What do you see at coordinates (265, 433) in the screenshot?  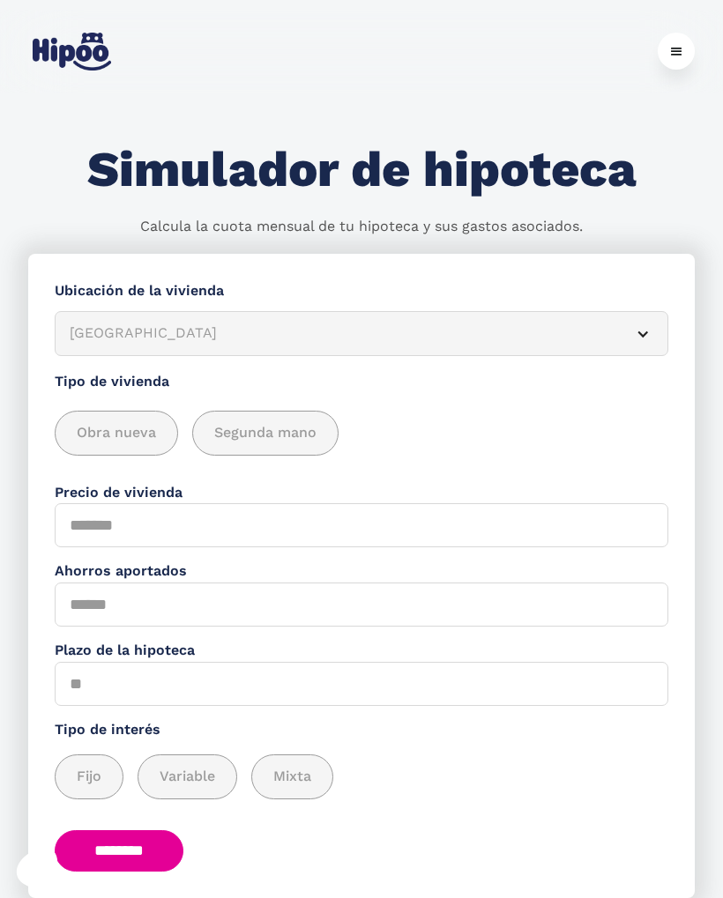 I see `span: Segunda mano` at bounding box center [265, 433].